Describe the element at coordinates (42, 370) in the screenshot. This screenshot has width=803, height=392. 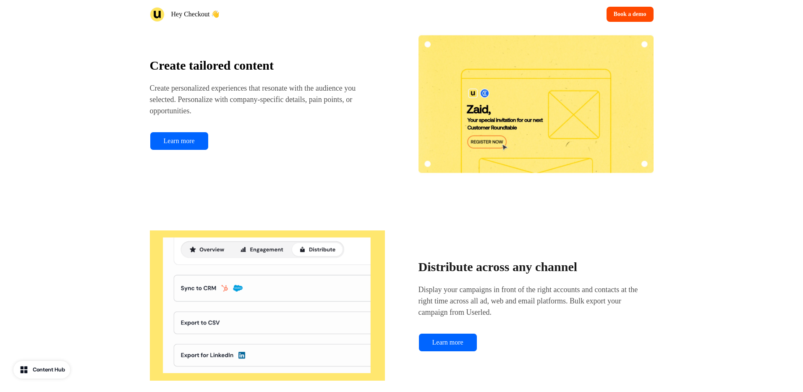
I see `button: Content Hub` at that location.